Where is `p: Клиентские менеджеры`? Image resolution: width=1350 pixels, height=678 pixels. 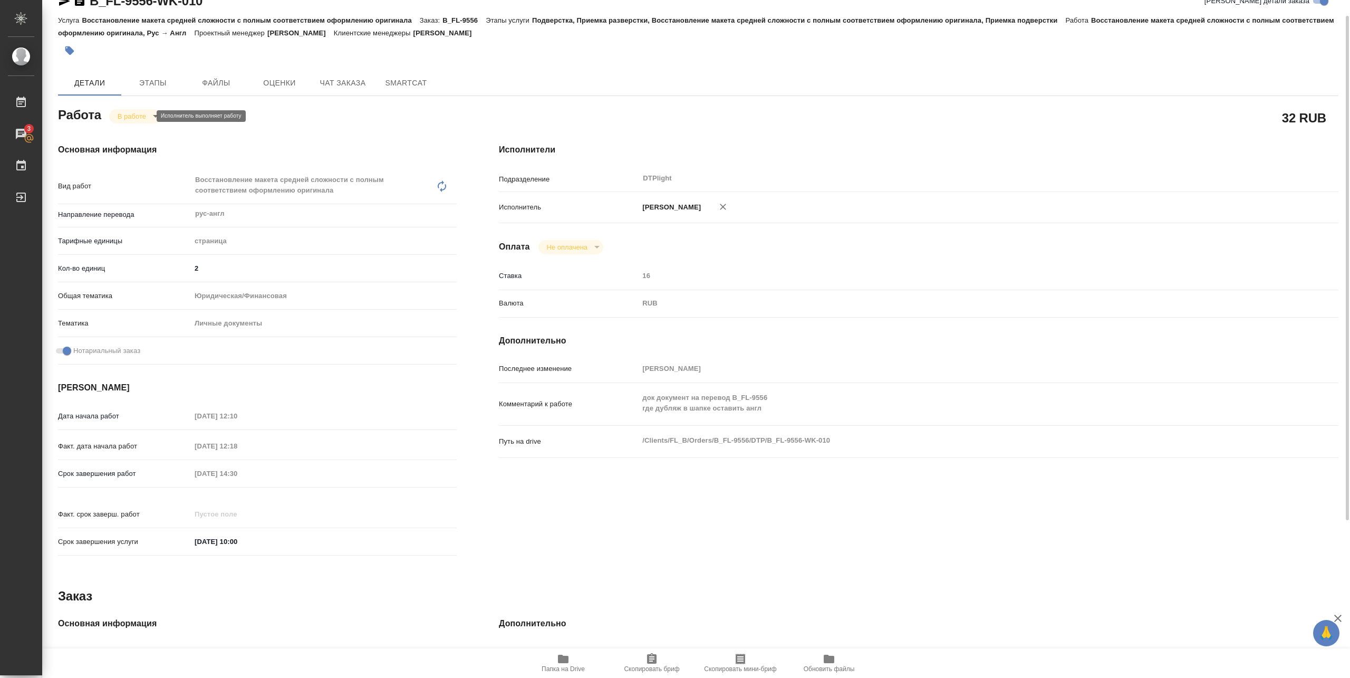 p: Клиентские менеджеры is located at coordinates (373, 33).